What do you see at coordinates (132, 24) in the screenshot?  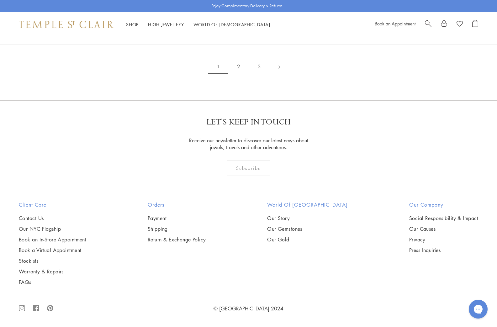 I see `a: ShopShop` at bounding box center [132, 24].